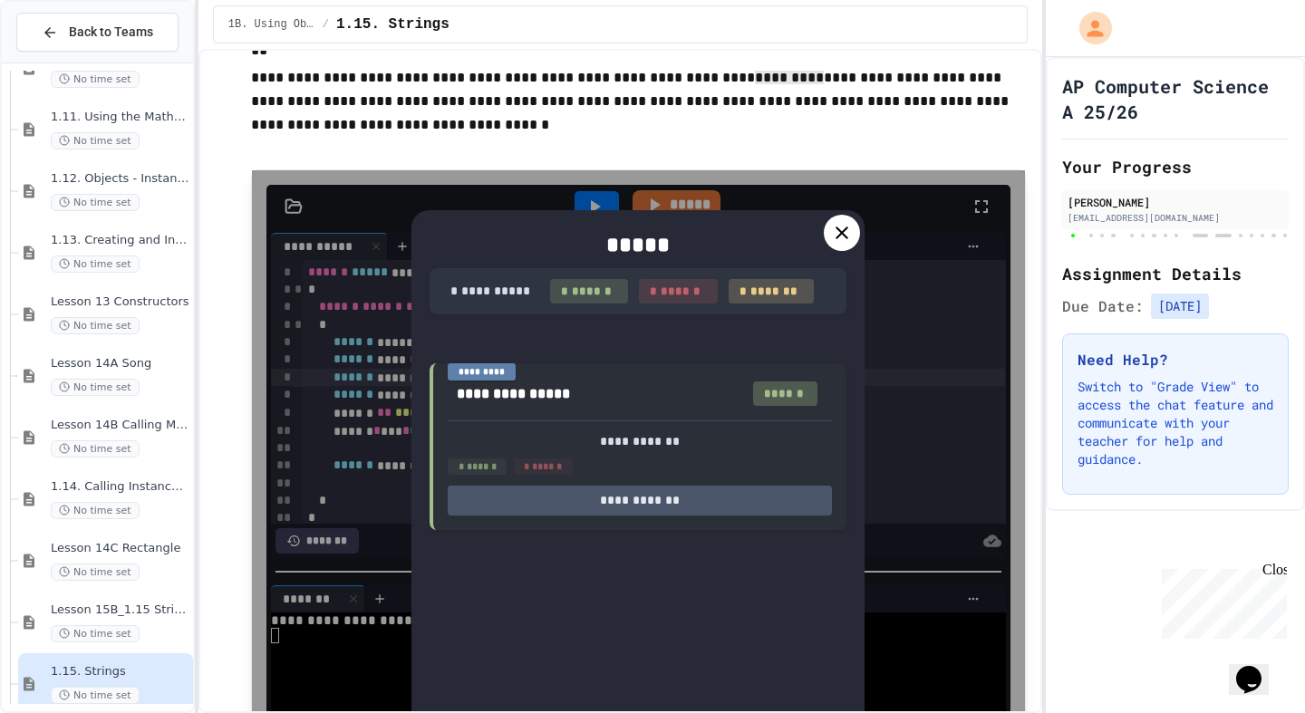 This screenshot has height=713, width=1305. Describe the element at coordinates (120, 548) in the screenshot. I see `span: Lesson 14C Rectangle` at that location.